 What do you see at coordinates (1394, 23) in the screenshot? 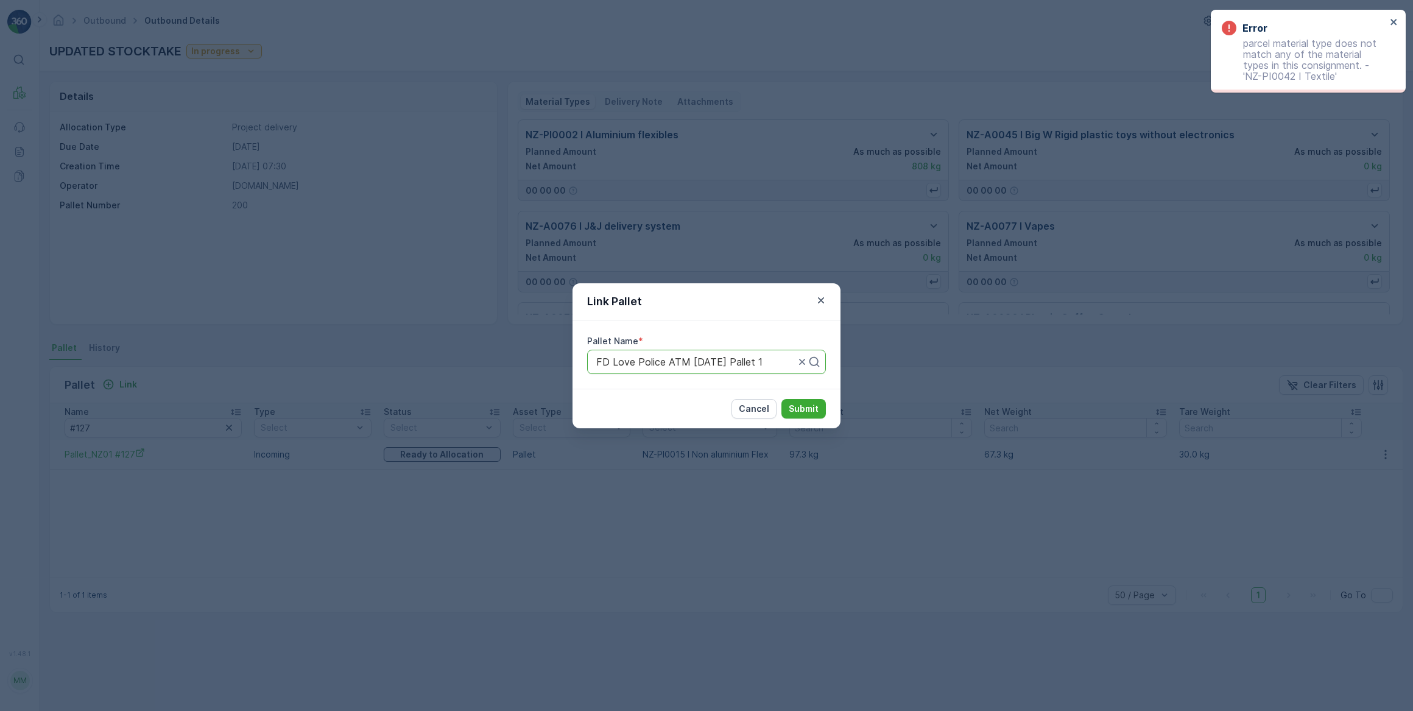
I see `button: close` at bounding box center [1394, 23].